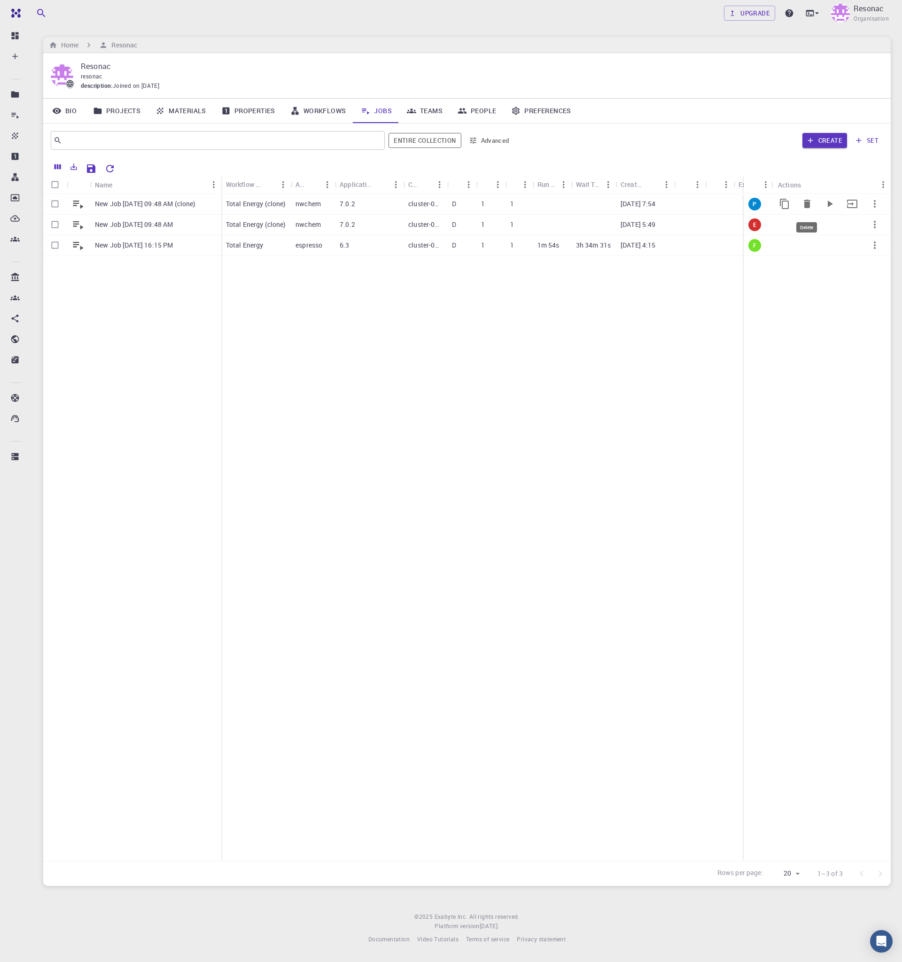 Image resolution: width=902 pixels, height=962 pixels. What do you see at coordinates (754, 204) in the screenshot?
I see `div: pre-submission` at bounding box center [754, 204].